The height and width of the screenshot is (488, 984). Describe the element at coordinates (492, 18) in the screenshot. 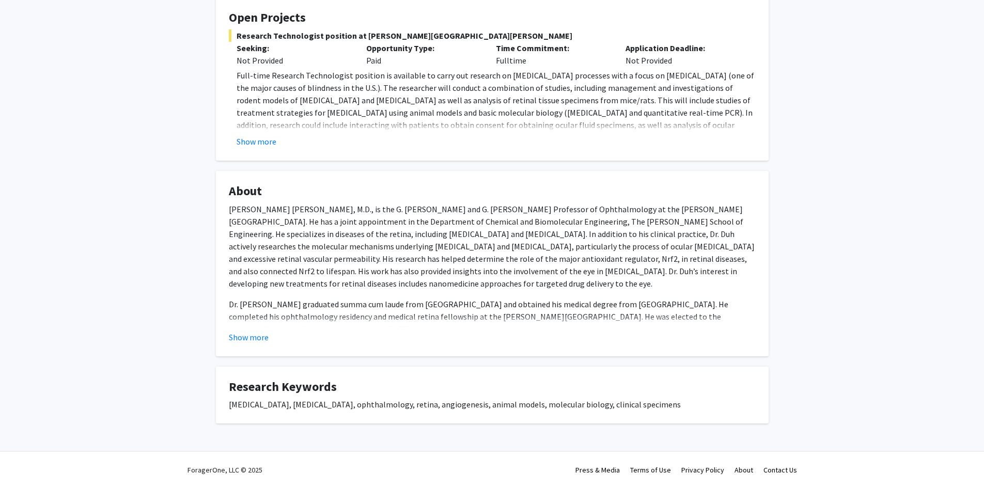

I see `h4: Open Projects` at that location.